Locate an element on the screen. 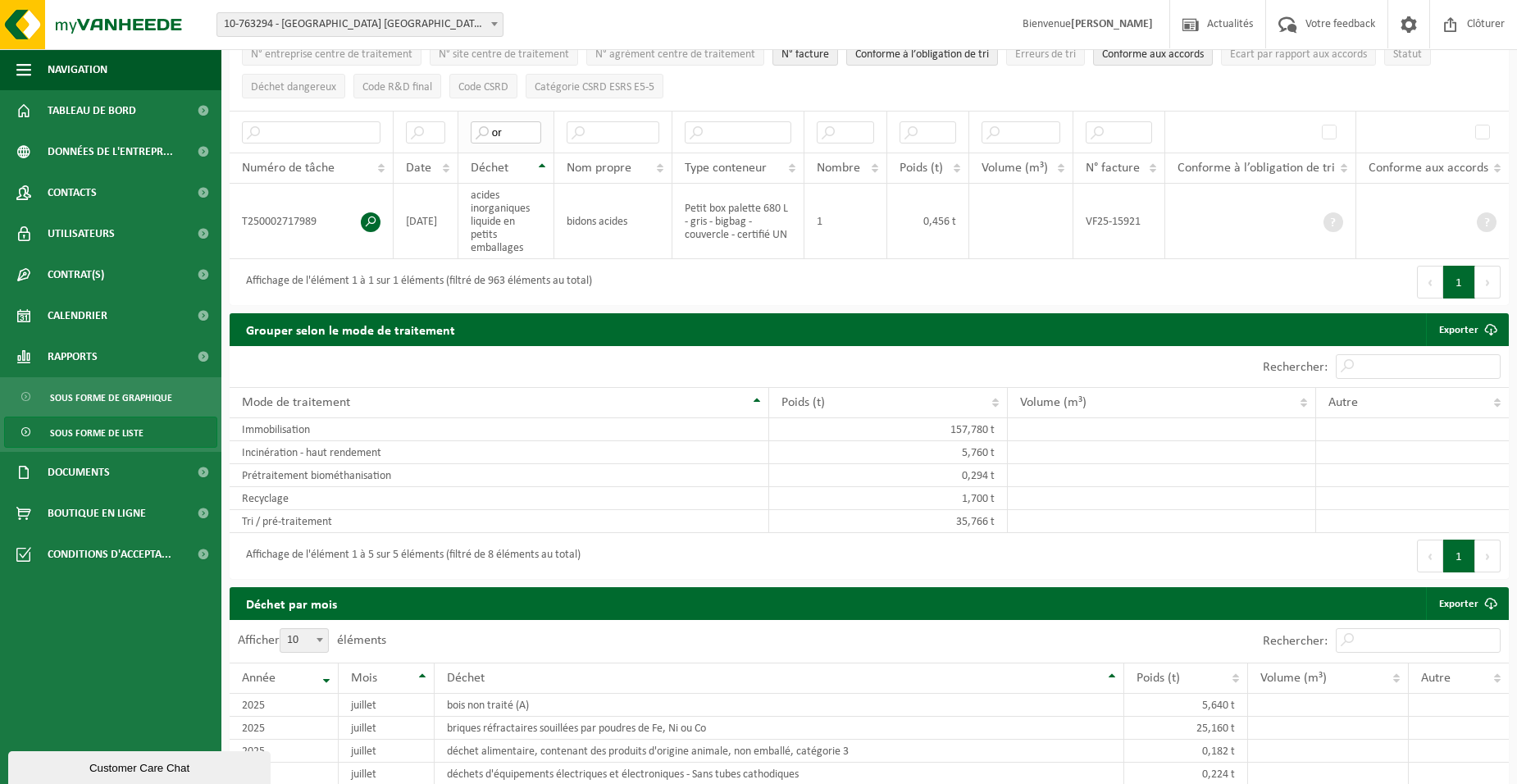 The width and height of the screenshot is (1517, 784). span: Autre is located at coordinates (1344, 403).